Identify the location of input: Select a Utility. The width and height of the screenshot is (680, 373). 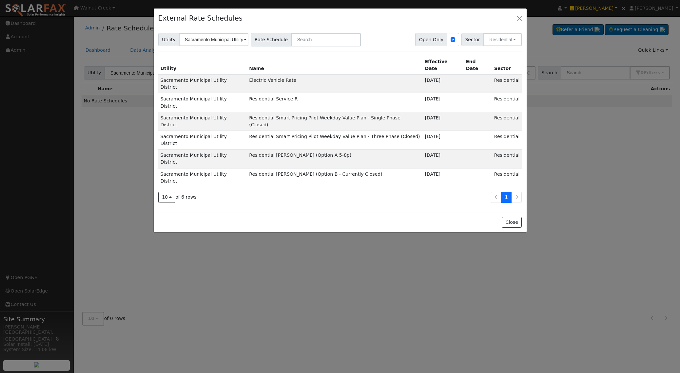
(214, 40).